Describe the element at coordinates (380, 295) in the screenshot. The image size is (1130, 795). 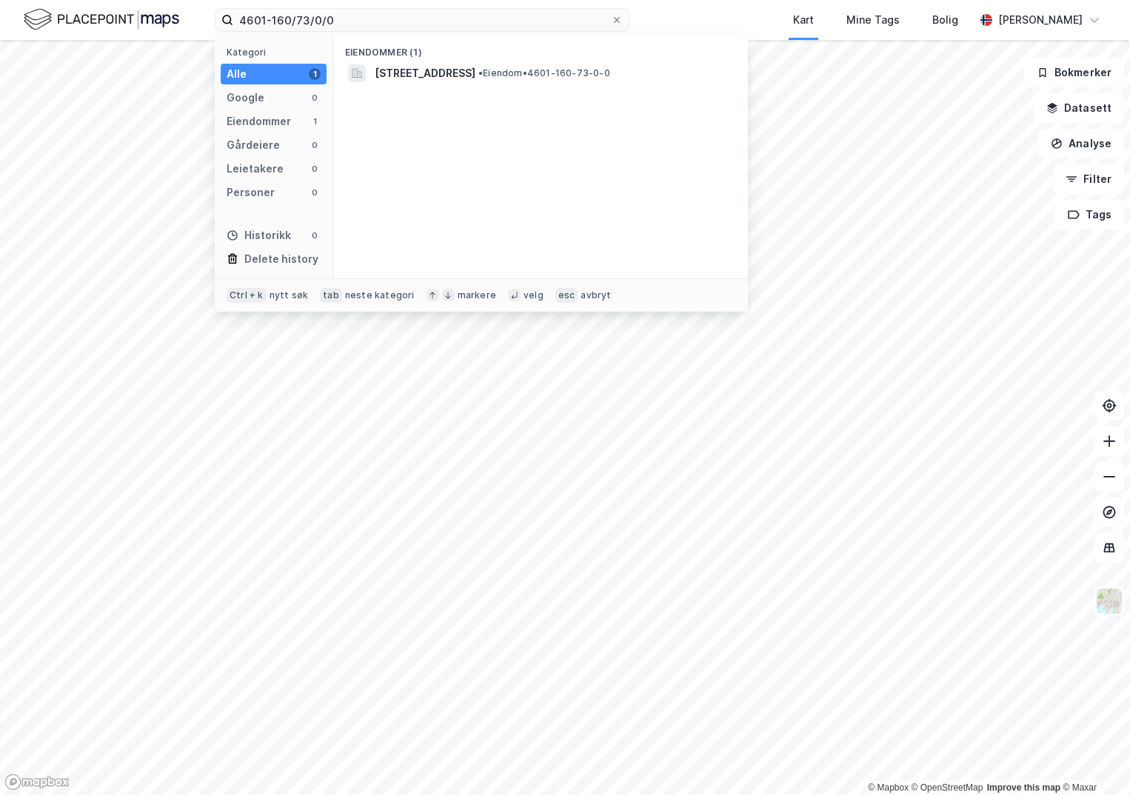
I see `div: neste kategori` at that location.